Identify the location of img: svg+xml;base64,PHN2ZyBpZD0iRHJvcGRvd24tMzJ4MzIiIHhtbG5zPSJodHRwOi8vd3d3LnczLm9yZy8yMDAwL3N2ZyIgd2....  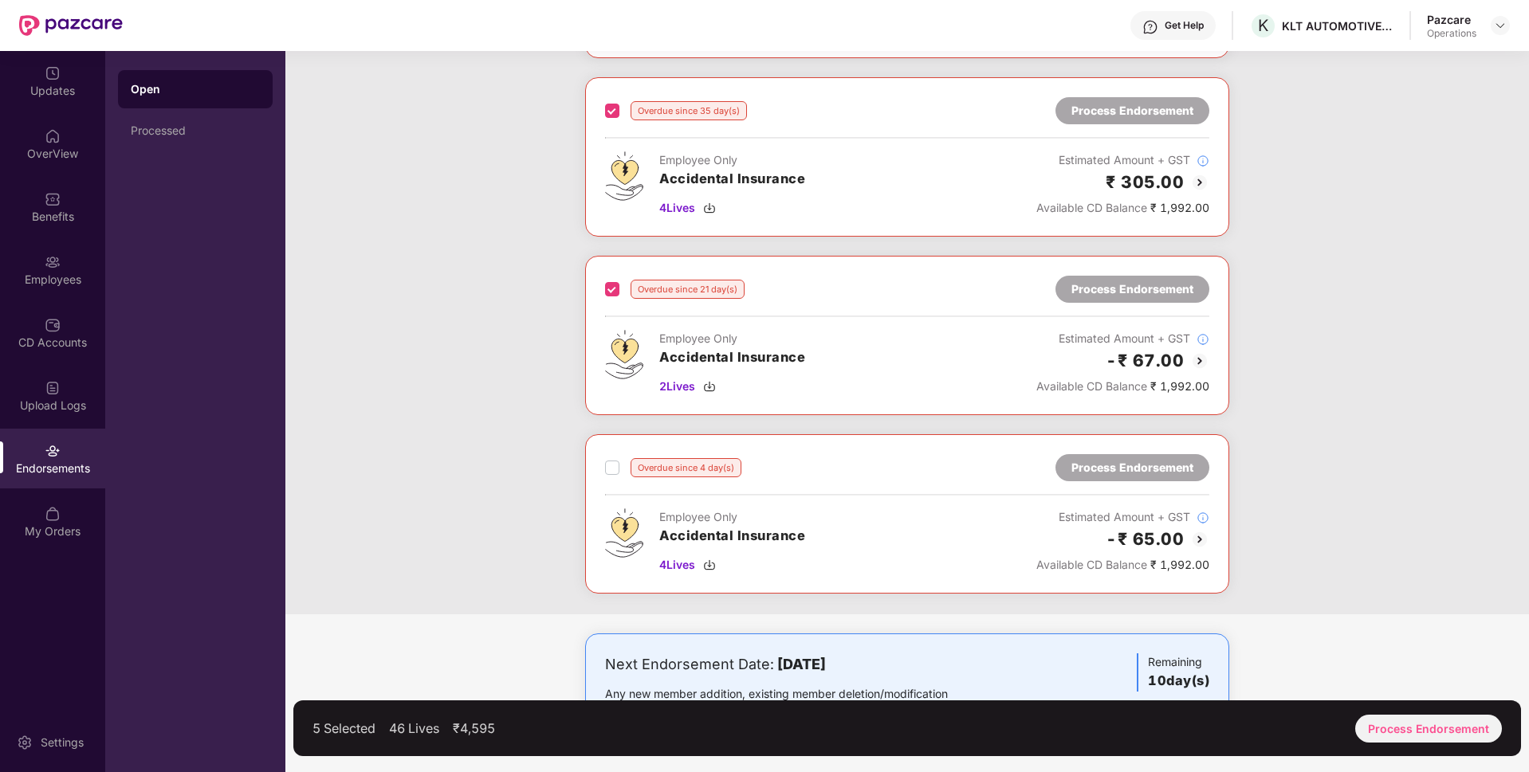
(1500, 26).